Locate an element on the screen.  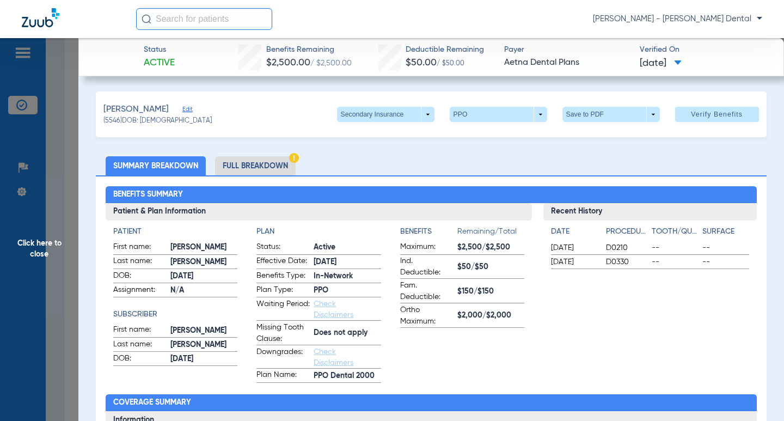
span: In-Network is located at coordinates (347, 276).